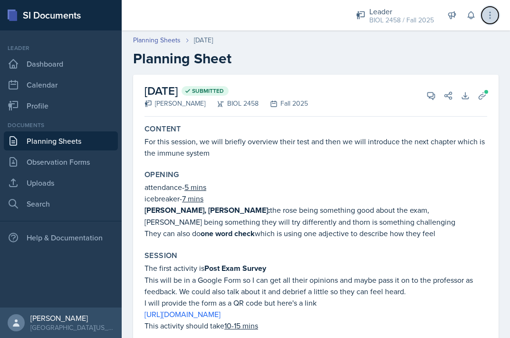 The width and height of the screenshot is (510, 338). What do you see at coordinates (316, 325) in the screenshot?
I see `p: This activity should take` at bounding box center [316, 325].